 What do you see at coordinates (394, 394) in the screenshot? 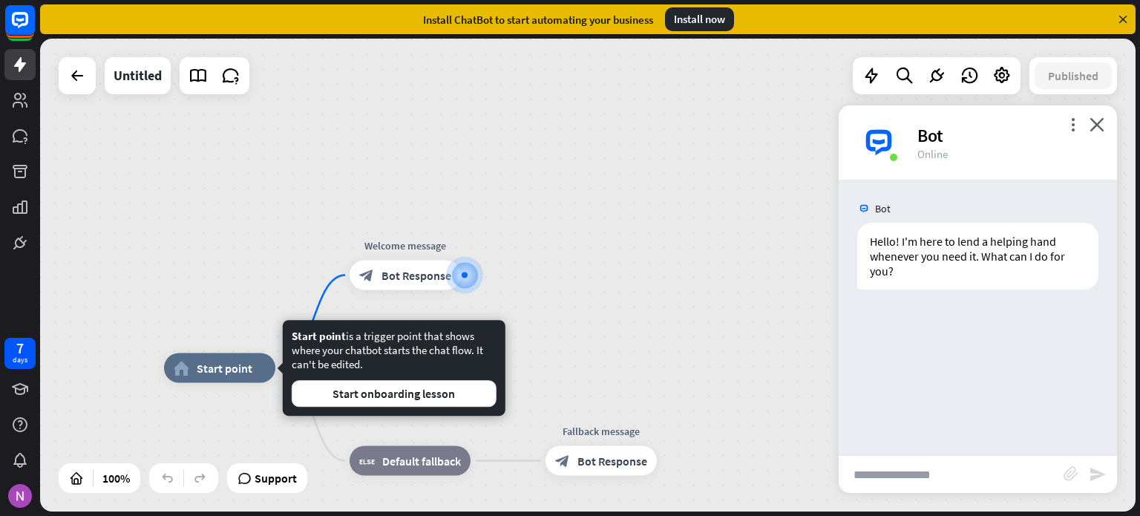
I see `button: Start onboarding lesson` at bounding box center [394, 394].